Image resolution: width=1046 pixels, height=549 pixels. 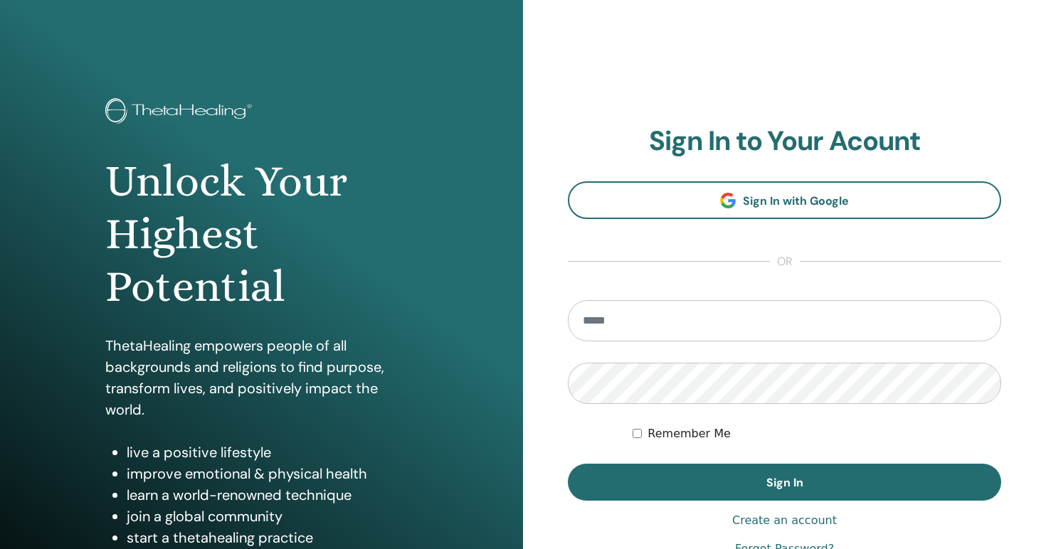 I want to click on li: improve emotional & physical health, so click(x=273, y=474).